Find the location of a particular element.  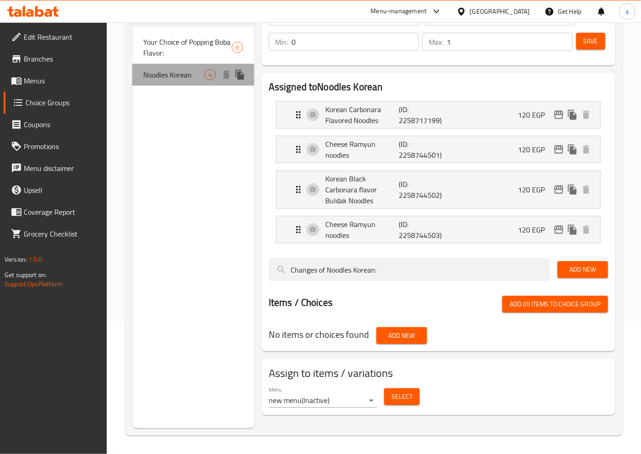

div: Your Choice of Popping Boba Flavor:0 is located at coordinates (193, 47).